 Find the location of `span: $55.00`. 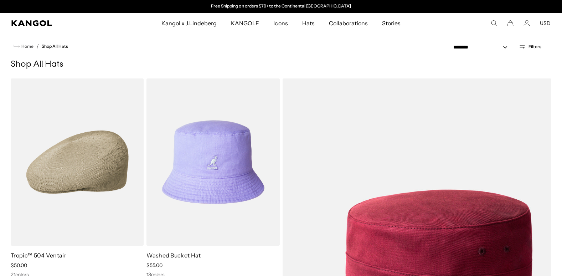

span: $55.00 is located at coordinates (154, 265).